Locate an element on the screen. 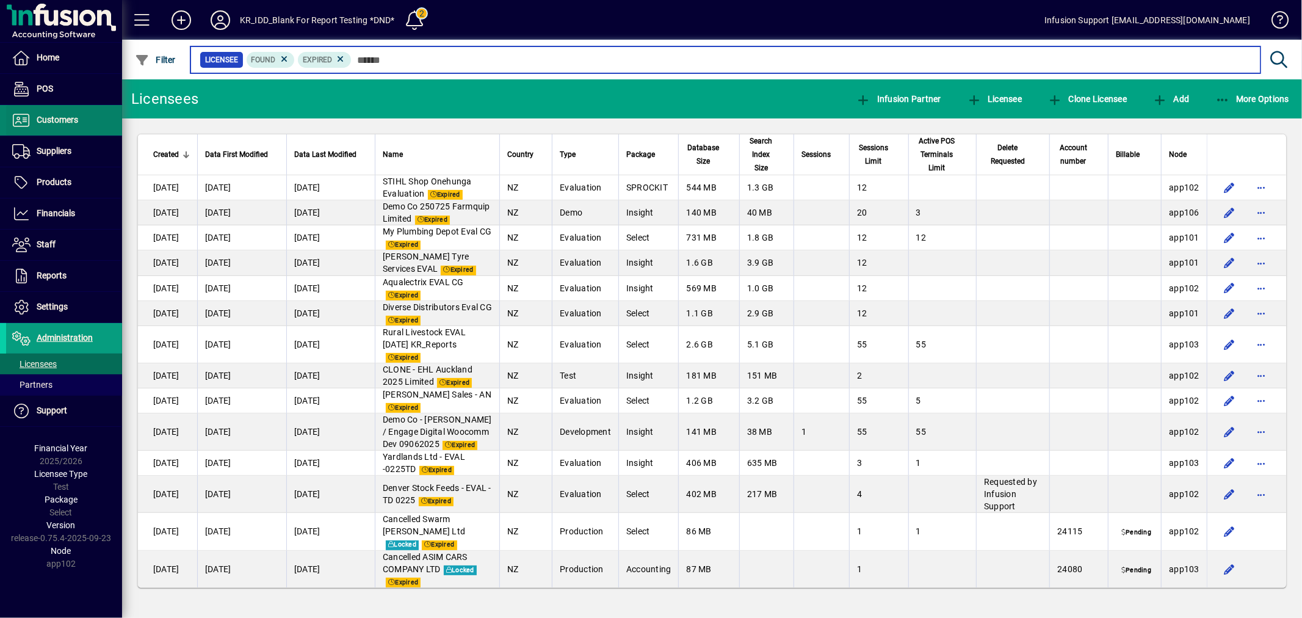 The height and width of the screenshot is (618, 1302). td: 2.6 GB is located at coordinates (708, 344).